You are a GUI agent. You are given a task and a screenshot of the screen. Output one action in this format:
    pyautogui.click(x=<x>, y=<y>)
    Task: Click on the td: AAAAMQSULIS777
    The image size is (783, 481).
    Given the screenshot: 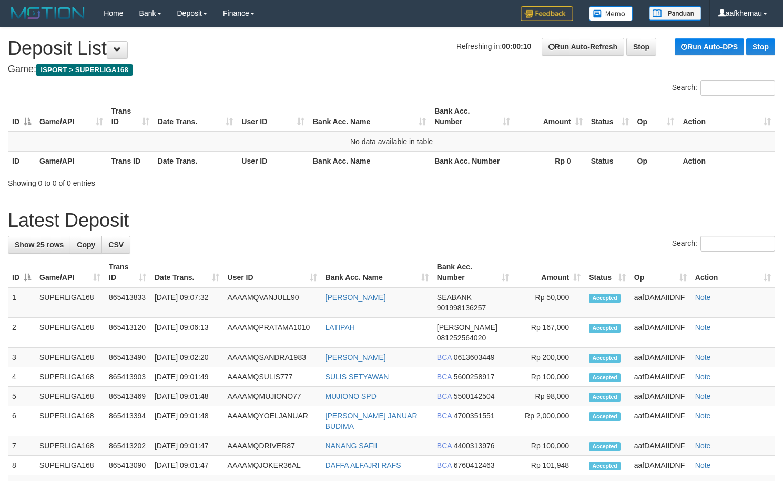 What is the action you would take?
    pyautogui.click(x=272, y=377)
    